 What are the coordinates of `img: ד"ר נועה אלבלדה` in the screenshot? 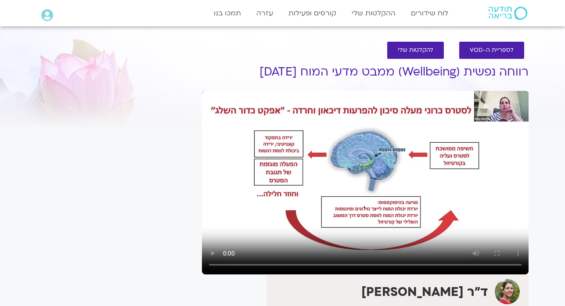 It's located at (507, 291).